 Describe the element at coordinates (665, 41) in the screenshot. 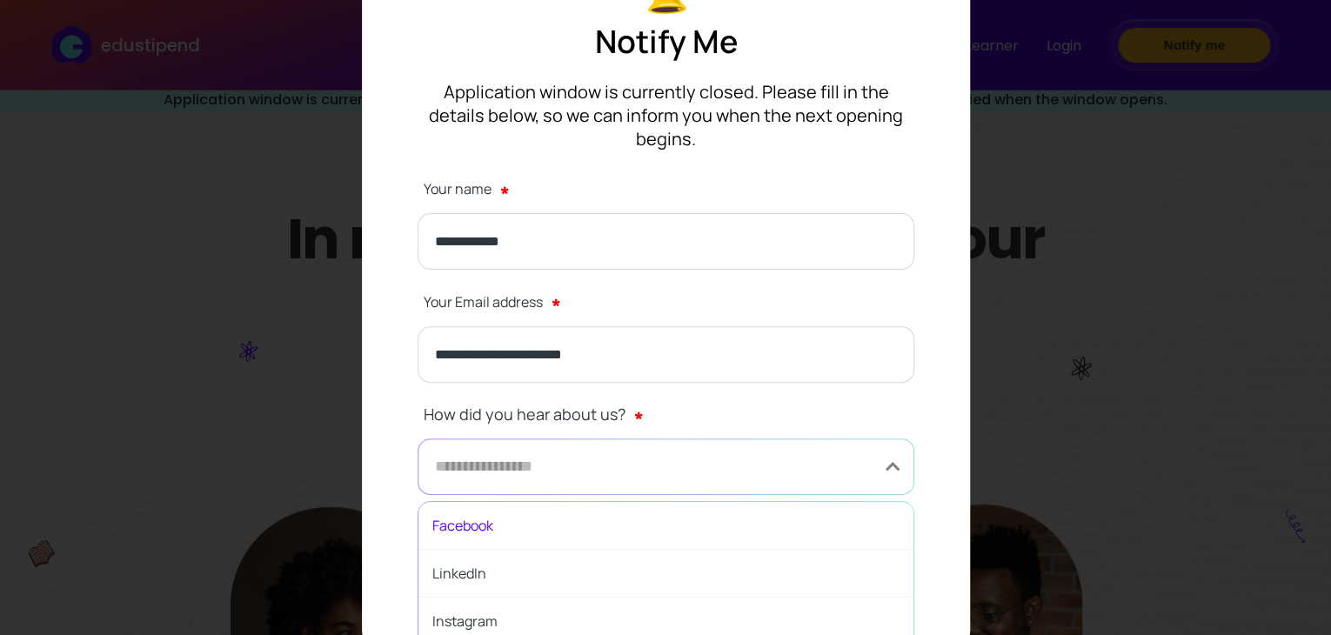

I see `p: Notify Me` at that location.